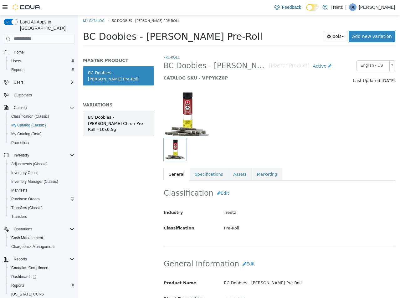 This screenshot has width=400, height=298. What do you see at coordinates (33, 246) in the screenshot?
I see `a: Chargeback Management` at bounding box center [33, 246].